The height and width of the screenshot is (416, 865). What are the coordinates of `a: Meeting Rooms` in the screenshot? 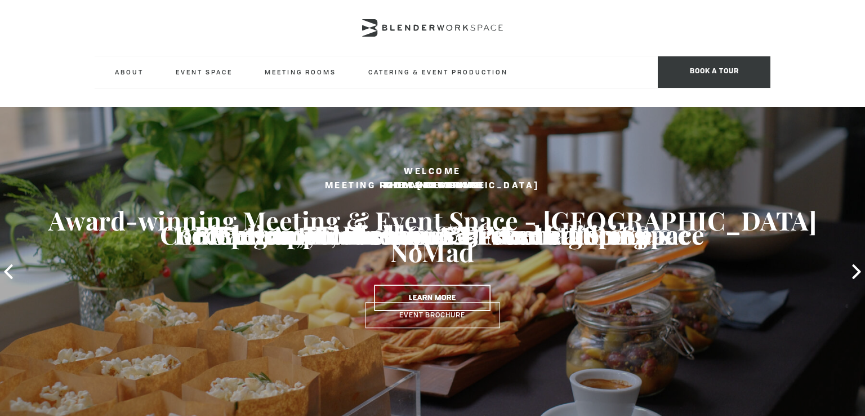 It's located at (300, 72).